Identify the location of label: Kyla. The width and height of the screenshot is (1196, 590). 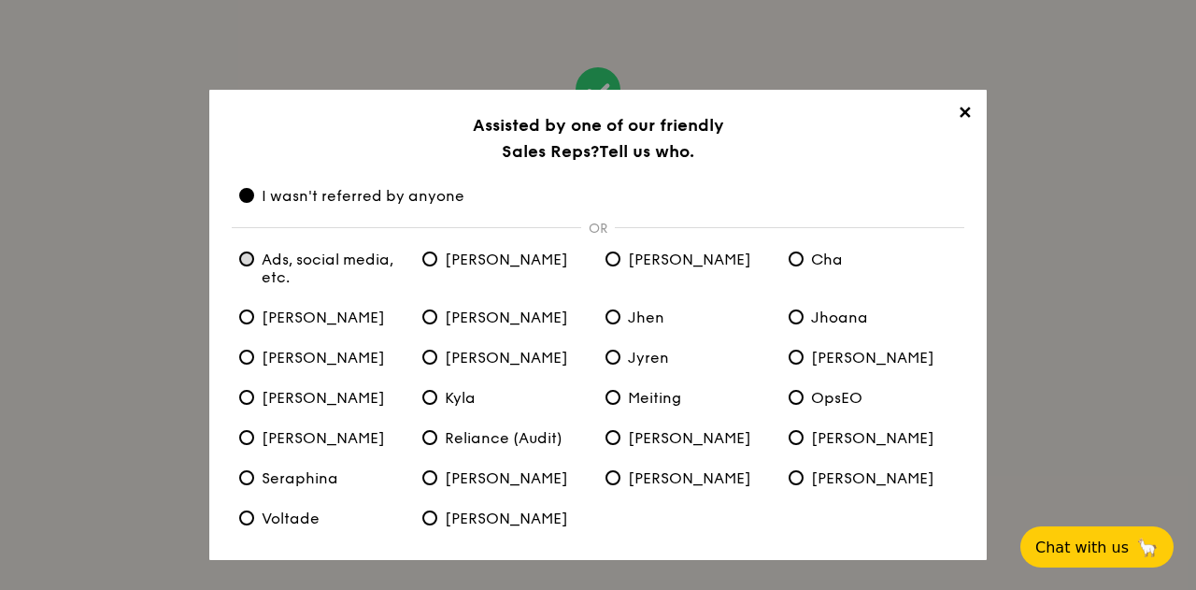
(507, 397).